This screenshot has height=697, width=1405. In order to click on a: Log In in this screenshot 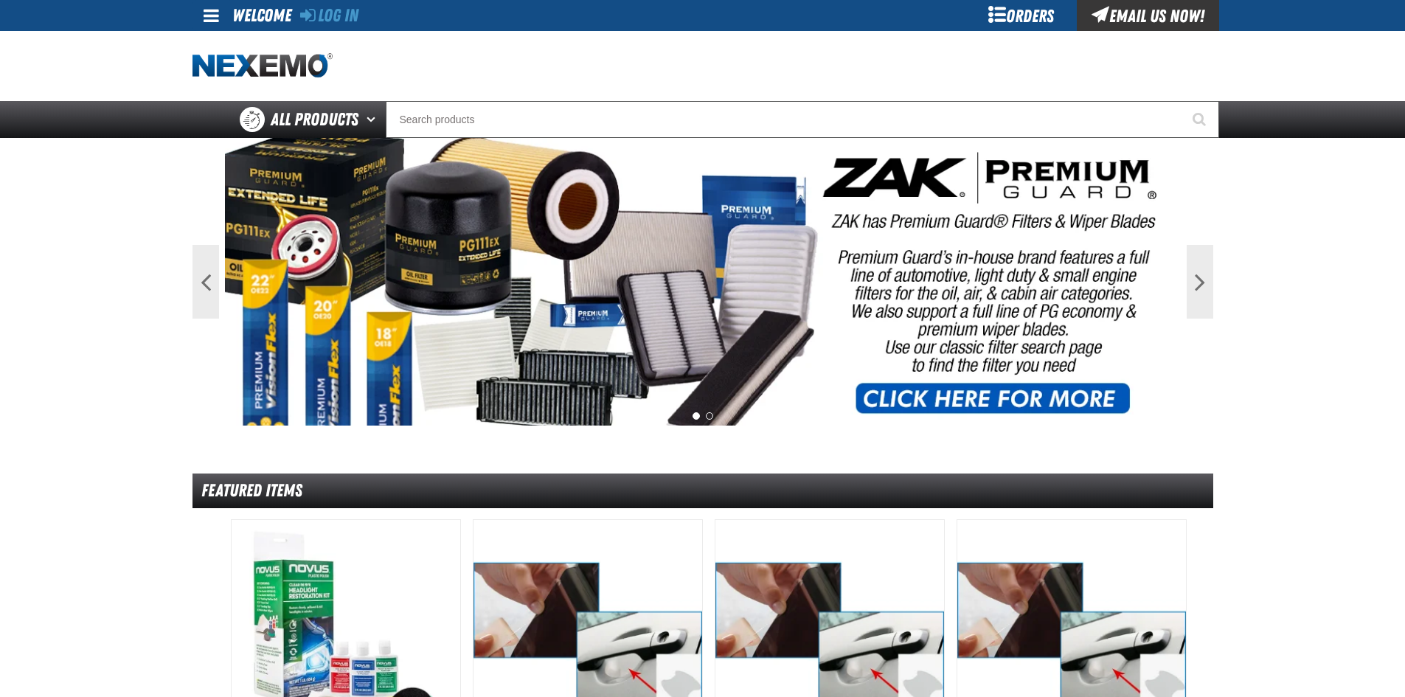, I will do `click(329, 15)`.